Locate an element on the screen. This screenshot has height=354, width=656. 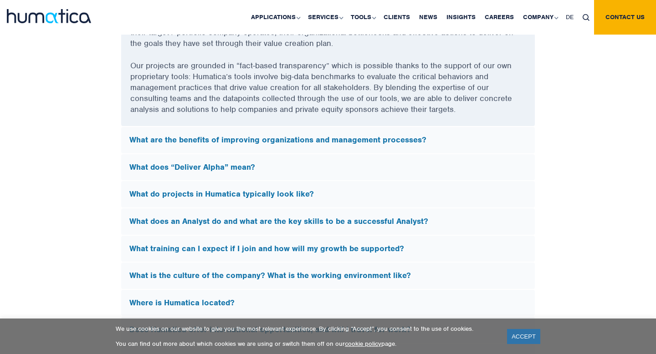
h5: Where is Humatica located? is located at coordinates (328, 303).